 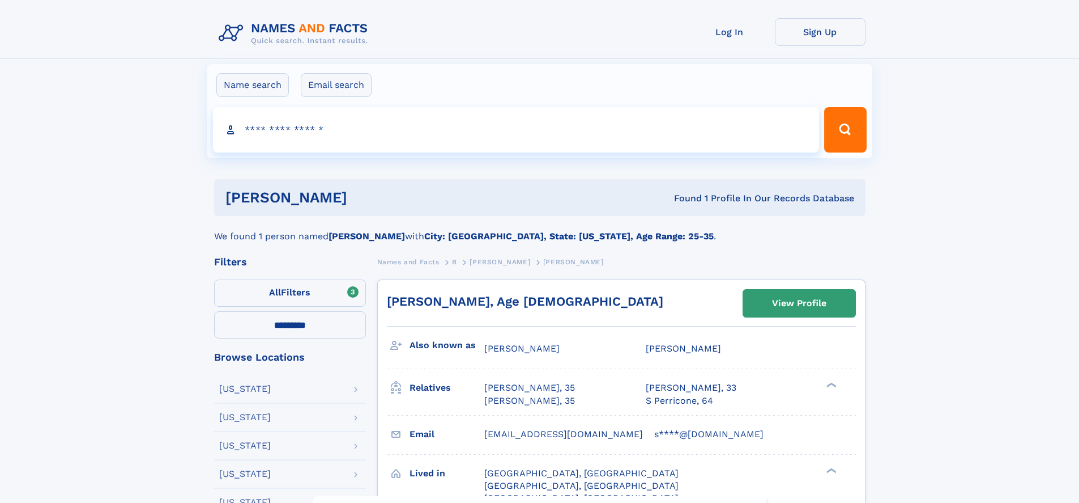 What do you see at coordinates (679, 401) in the screenshot?
I see `a: S Perricone, 64` at bounding box center [679, 401].